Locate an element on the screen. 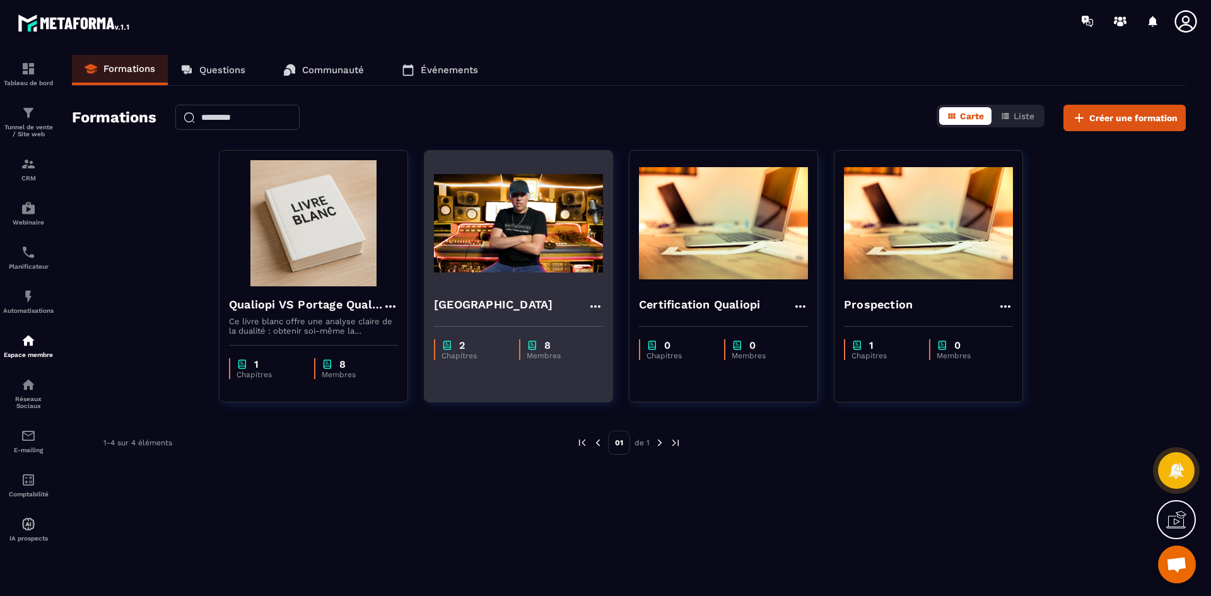 The image size is (1211, 596). p: de 1 is located at coordinates (642, 443).